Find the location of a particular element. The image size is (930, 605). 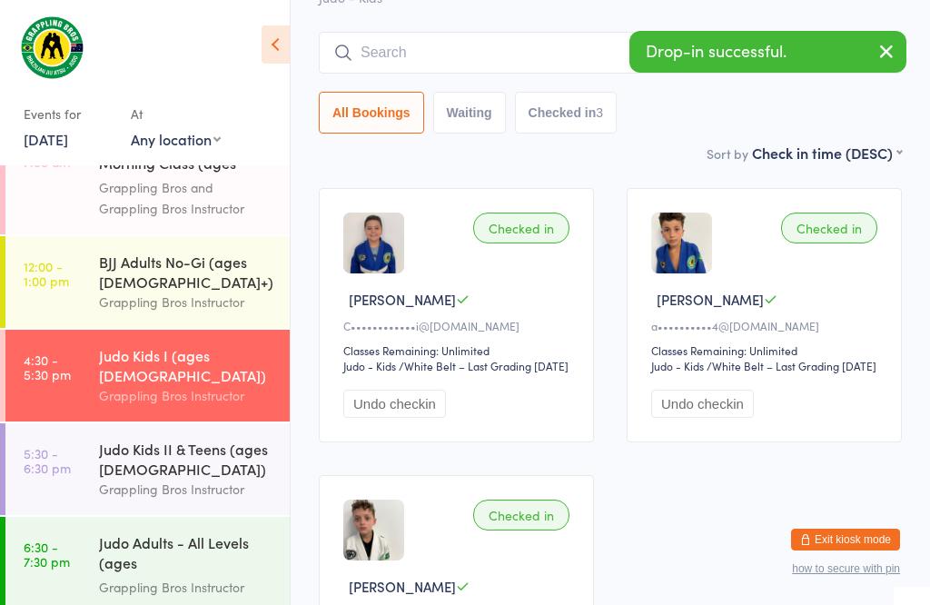

button: Checked in3 is located at coordinates (566, 113).